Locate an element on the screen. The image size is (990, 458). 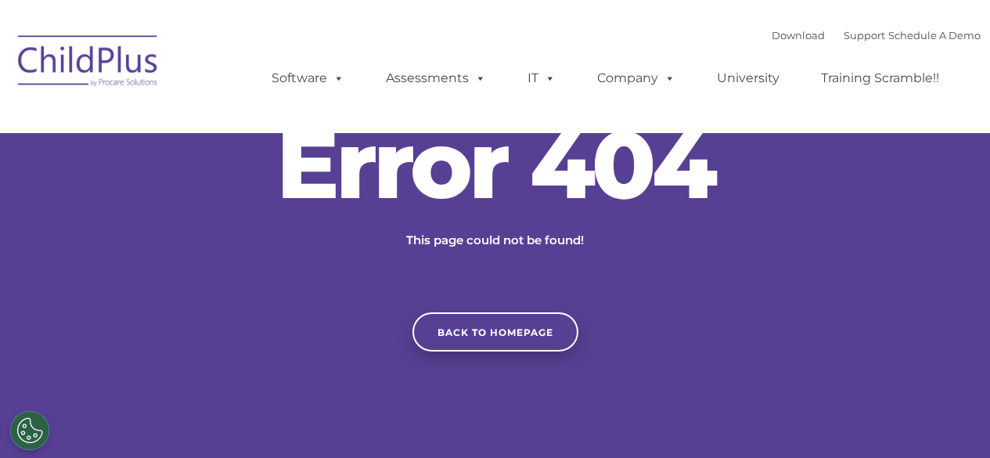
a: IT is located at coordinates (542, 78).